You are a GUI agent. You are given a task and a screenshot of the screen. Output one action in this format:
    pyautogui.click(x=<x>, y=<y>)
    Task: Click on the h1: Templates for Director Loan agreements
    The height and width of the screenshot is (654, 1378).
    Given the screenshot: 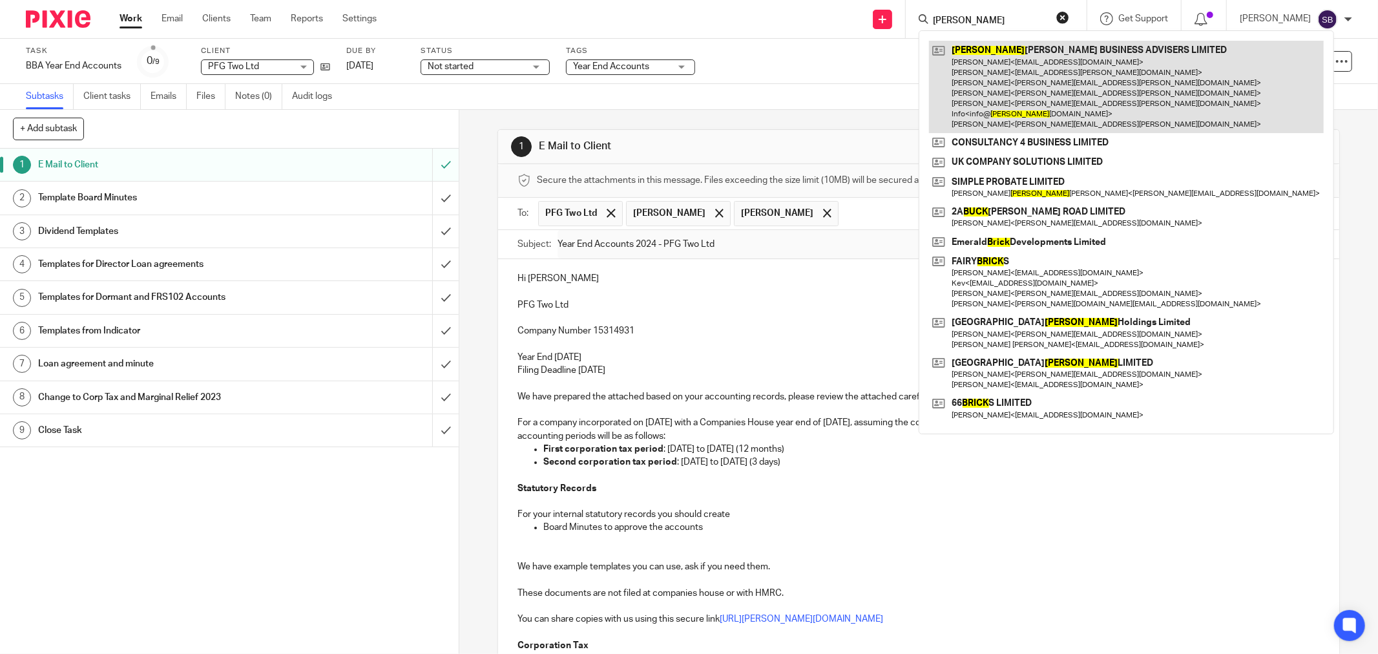 What is the action you would take?
    pyautogui.click(x=165, y=264)
    